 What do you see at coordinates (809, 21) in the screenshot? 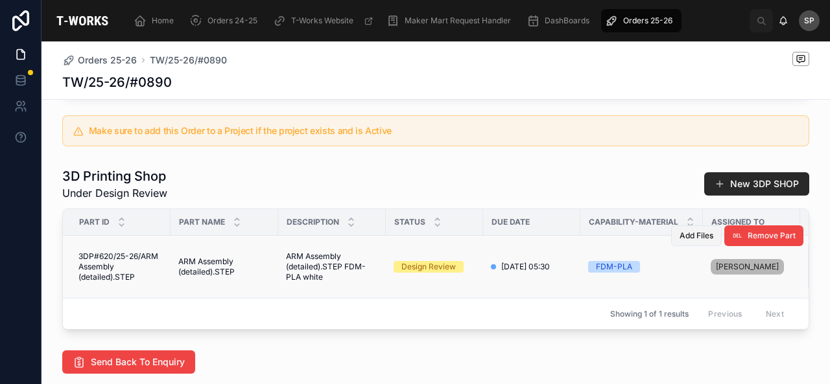
I see `span: sp` at bounding box center [809, 21].